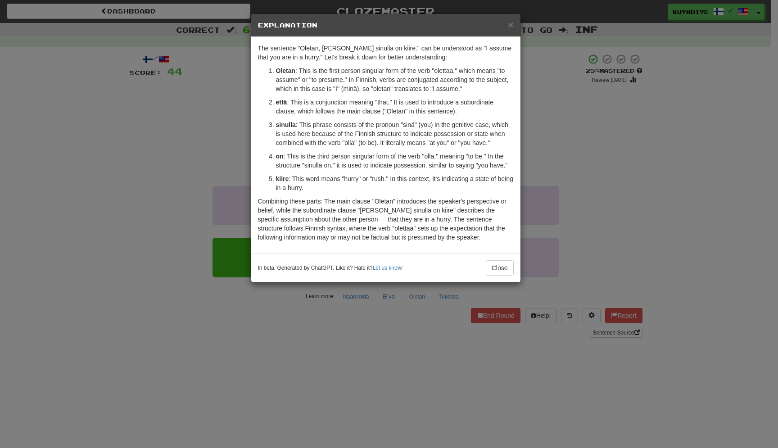 The height and width of the screenshot is (448, 778). Describe the element at coordinates (282, 179) in the screenshot. I see `strong: kiire` at that location.